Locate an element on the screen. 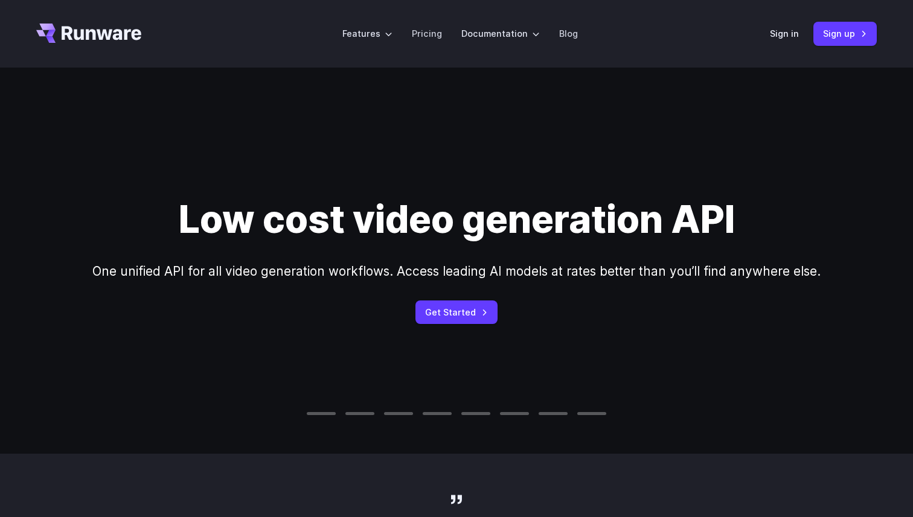 The height and width of the screenshot is (517, 913). label: Features is located at coordinates (367, 33).